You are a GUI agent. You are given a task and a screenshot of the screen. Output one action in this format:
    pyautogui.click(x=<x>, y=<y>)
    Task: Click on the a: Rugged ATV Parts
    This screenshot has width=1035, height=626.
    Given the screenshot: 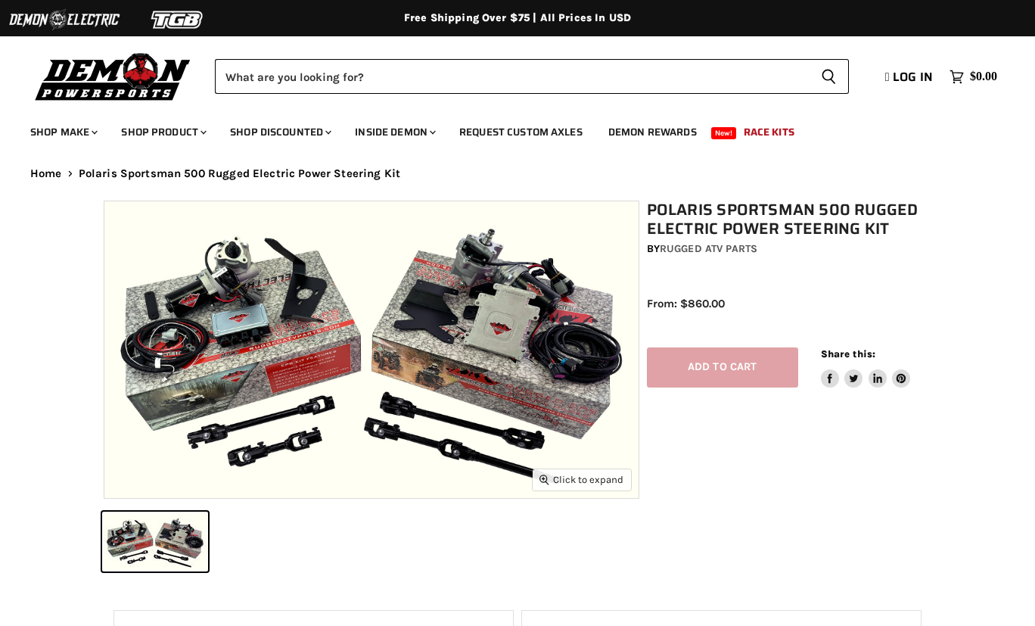 What is the action you would take?
    pyautogui.click(x=708, y=248)
    